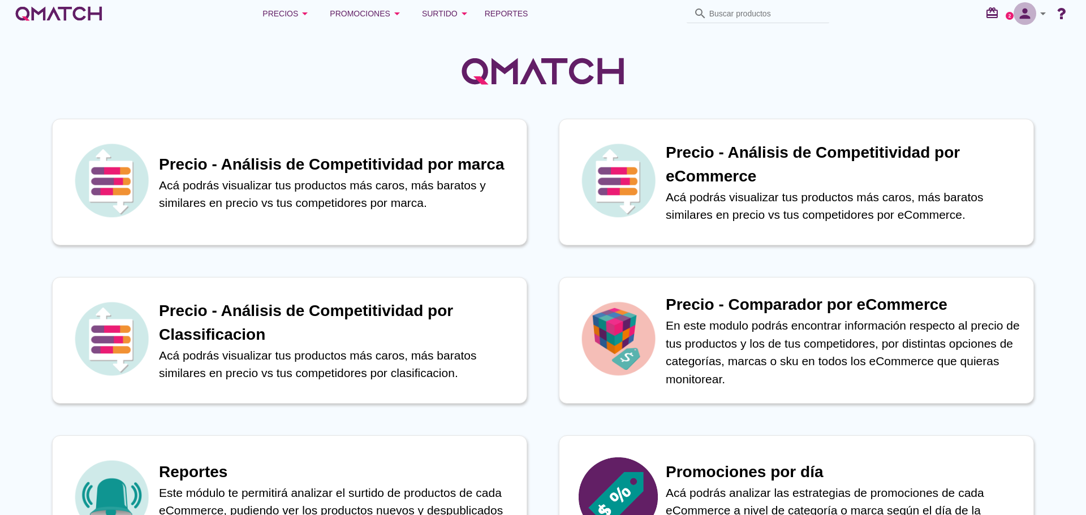  What do you see at coordinates (337, 194) in the screenshot?
I see `p: Acá podrás visualizar tus productos más caros, más baratos y similares en precio vs tus competido...` at bounding box center [337, 194].